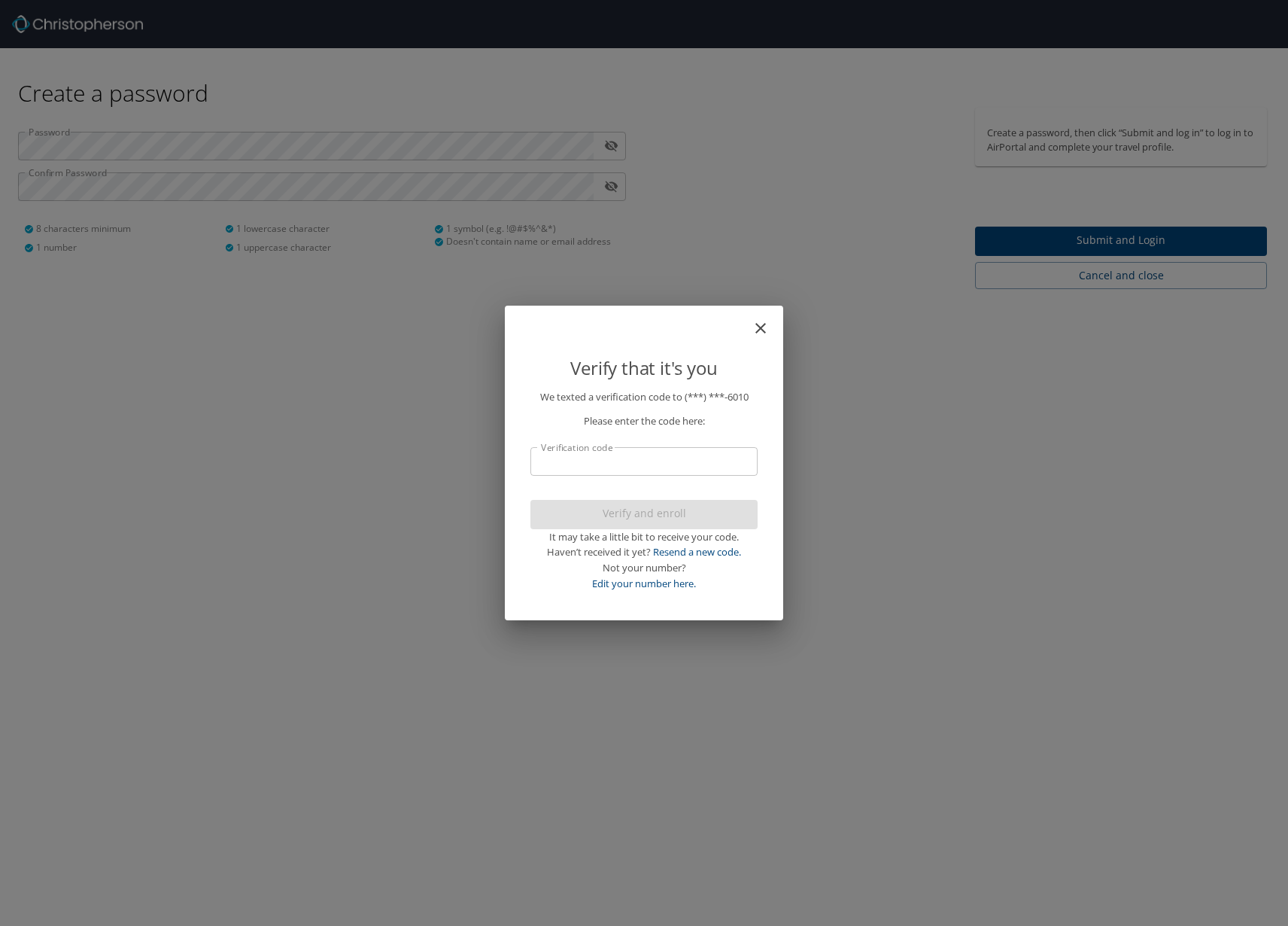 The width and height of the screenshot is (1288, 926). Describe the element at coordinates (644, 583) in the screenshot. I see `a: Edit your number here.` at that location.